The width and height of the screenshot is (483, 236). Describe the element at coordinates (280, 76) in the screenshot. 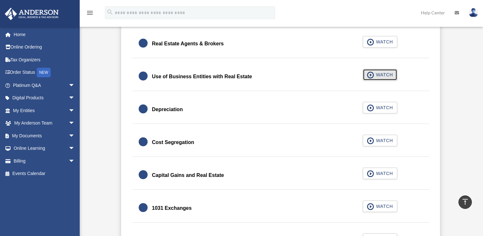

I see `a: Use of Business Entities with Real Estate WATCH` at that location.